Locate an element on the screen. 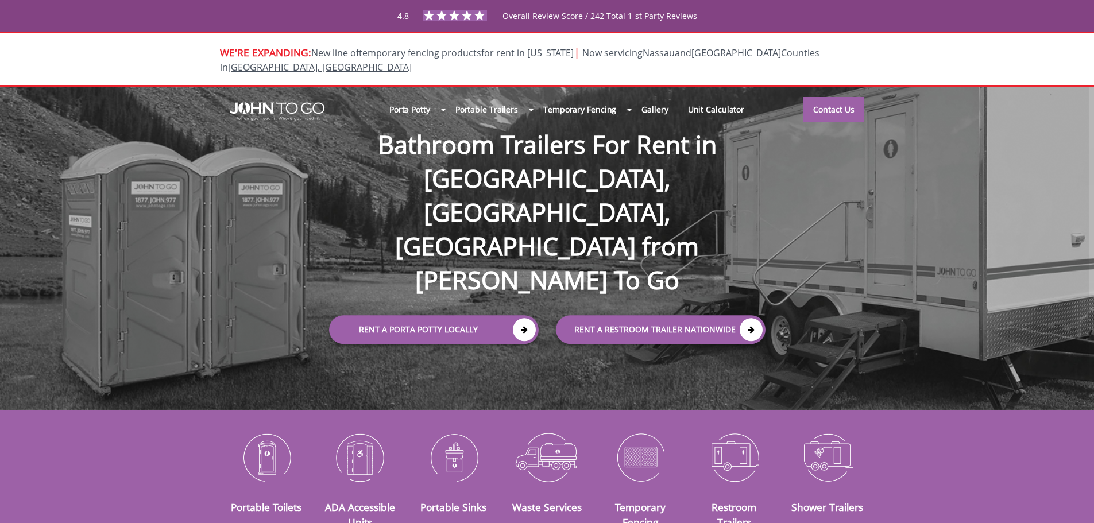  a: temporary fencing products is located at coordinates (420, 53).